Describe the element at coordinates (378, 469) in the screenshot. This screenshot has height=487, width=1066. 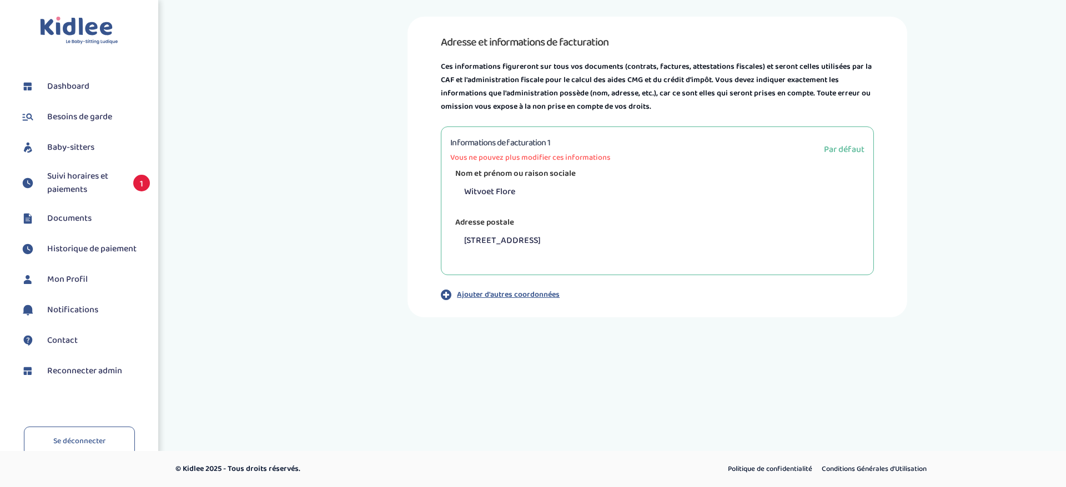
I see `p: © Kidlee 2025 - Tous droits réservés.` at that location.